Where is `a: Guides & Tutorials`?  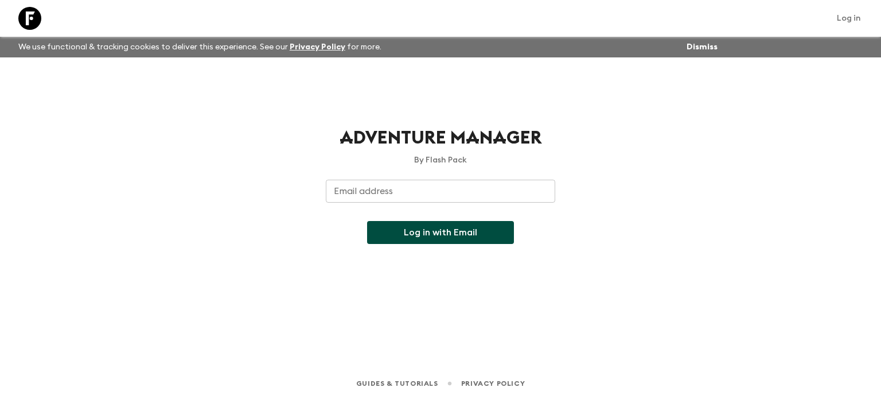
a: Guides & Tutorials is located at coordinates (397, 383).